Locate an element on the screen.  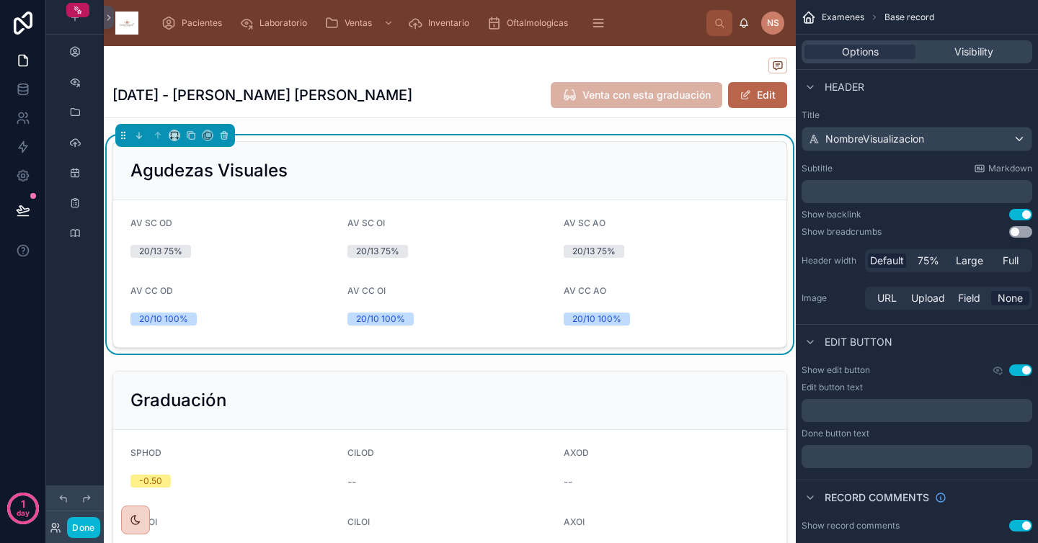
a: Markdown is located at coordinates (1003, 169).